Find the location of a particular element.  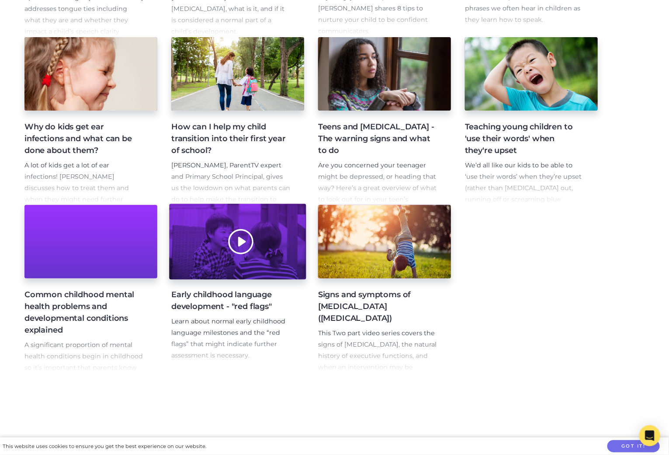

div: Open Intercom Messenger is located at coordinates (649, 435).